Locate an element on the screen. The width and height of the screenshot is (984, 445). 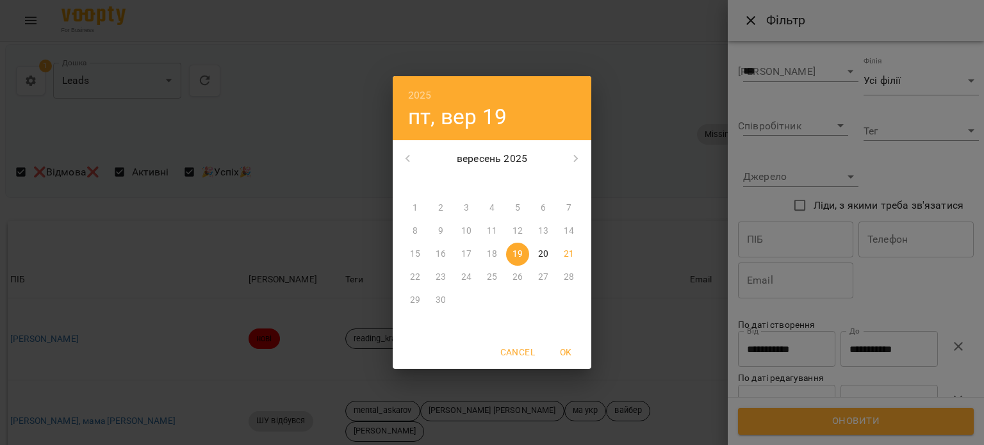
h4: пт, вер 19 is located at coordinates (457, 117).